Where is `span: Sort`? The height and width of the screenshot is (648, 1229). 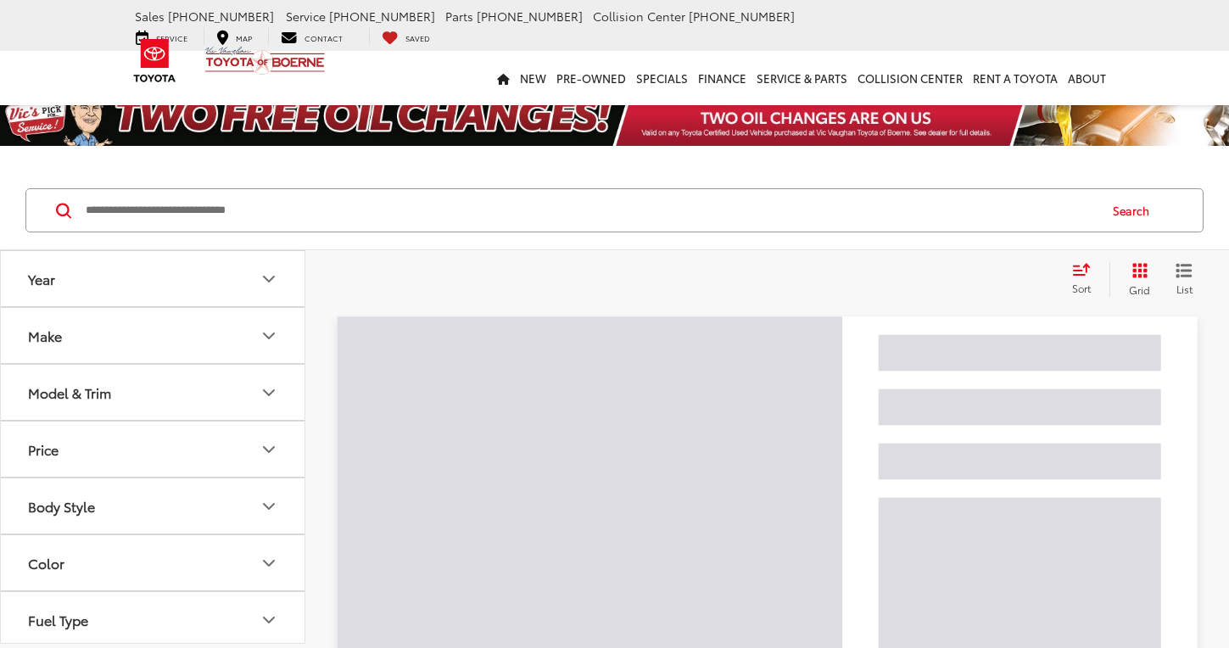 span: Sort is located at coordinates (1082, 288).